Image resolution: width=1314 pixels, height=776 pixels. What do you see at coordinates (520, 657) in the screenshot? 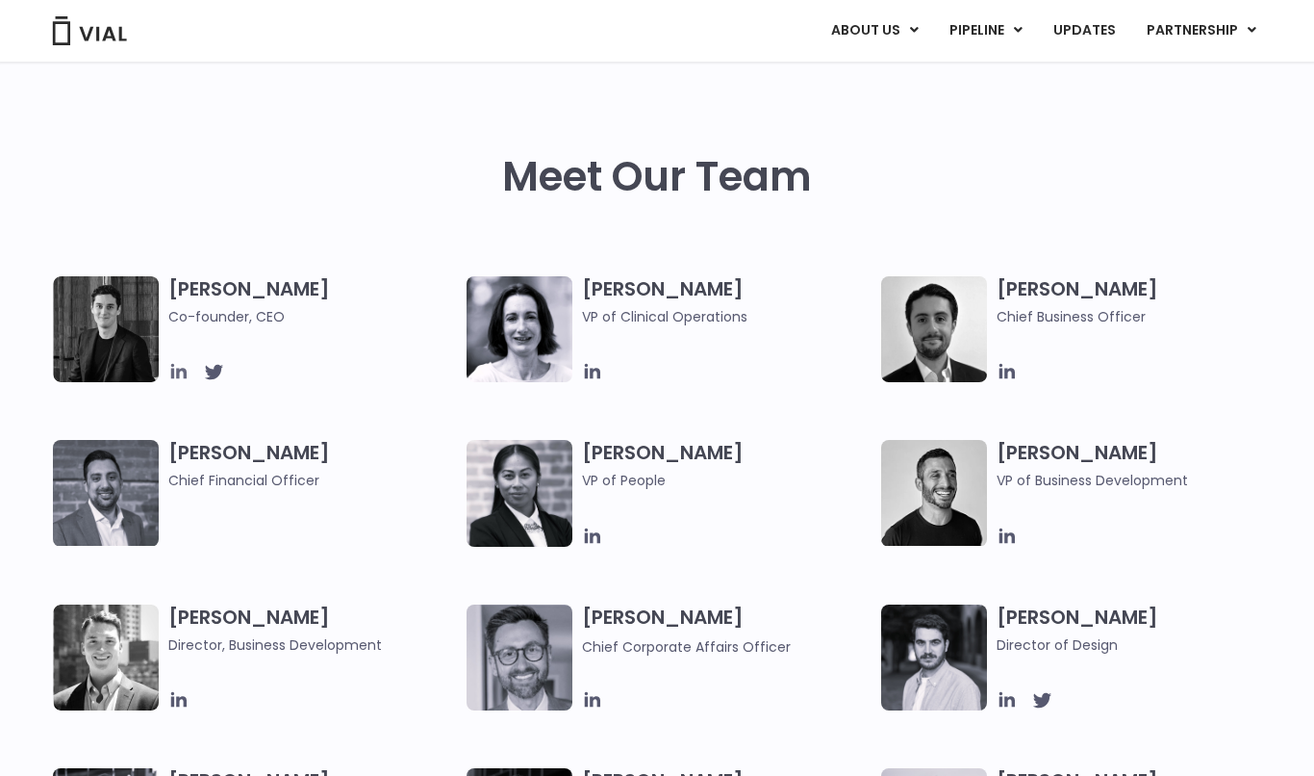
I see `img: Paolo-M` at bounding box center [520, 657].